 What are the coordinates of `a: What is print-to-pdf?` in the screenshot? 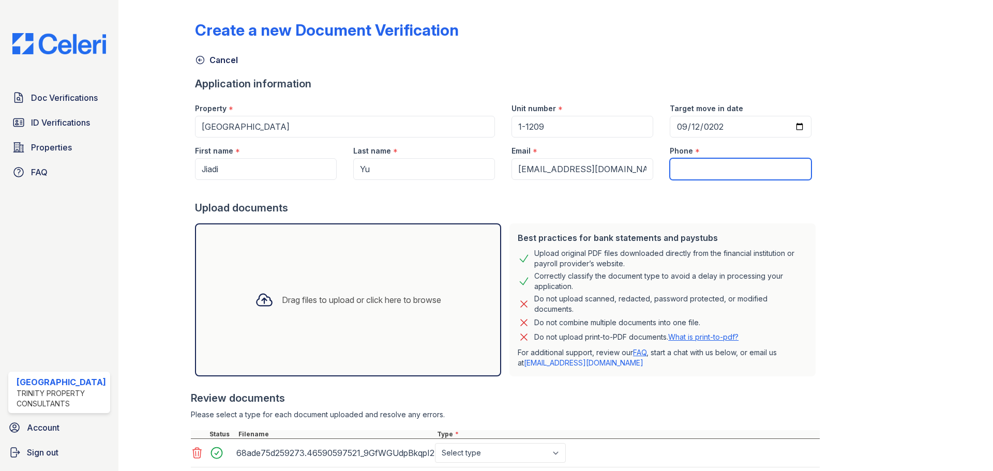 It's located at (703, 337).